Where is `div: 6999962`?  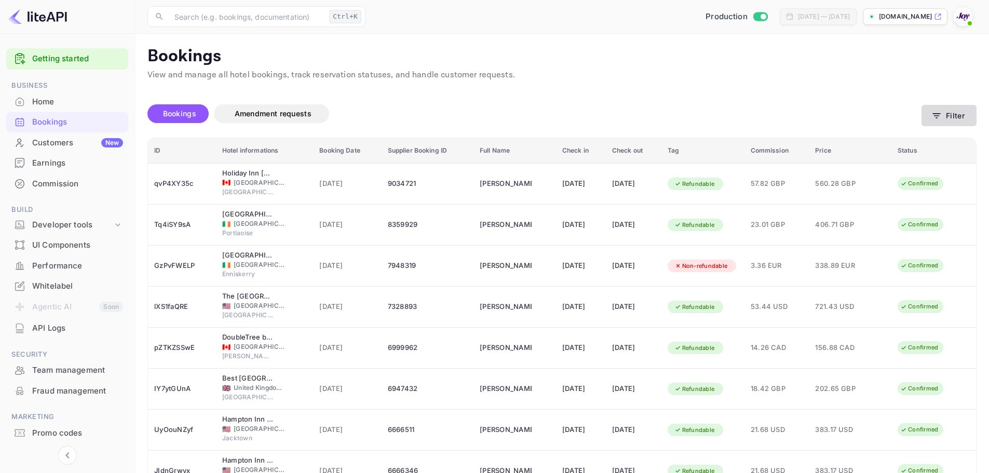
div: 6999962 is located at coordinates (427, 348).